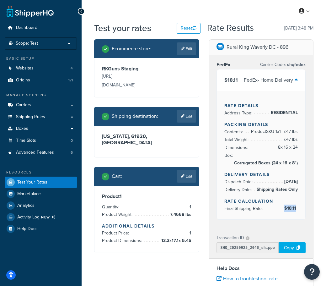 The image size is (326, 286). Describe the element at coordinates (24, 105) in the screenshot. I see `span: Carriers` at that location.